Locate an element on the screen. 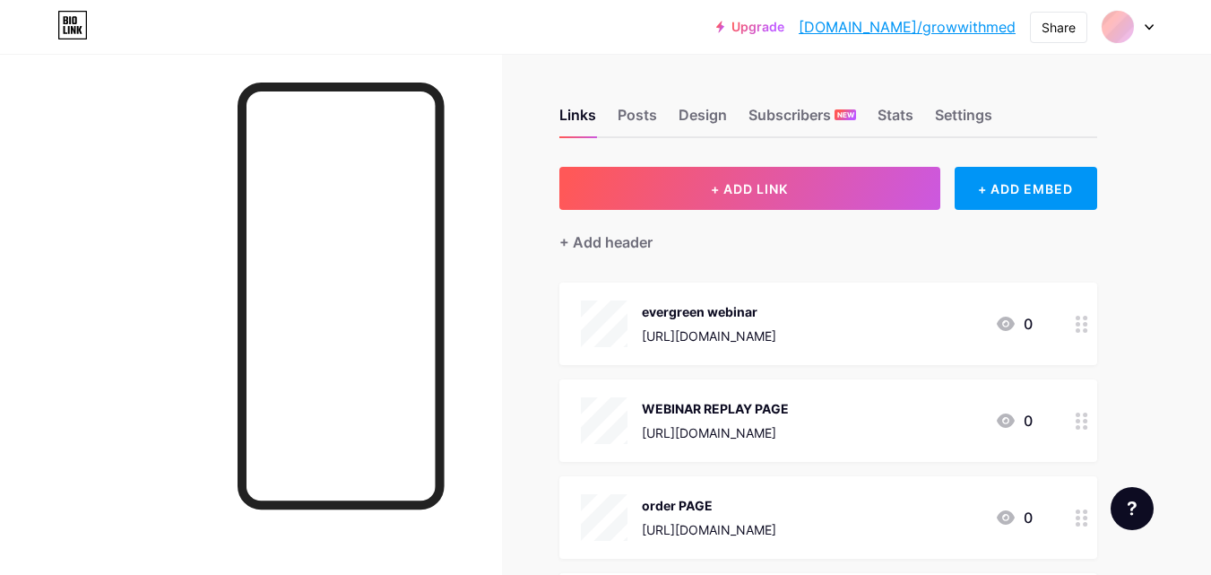 The image size is (1211, 575). div: Design is located at coordinates (703, 120).